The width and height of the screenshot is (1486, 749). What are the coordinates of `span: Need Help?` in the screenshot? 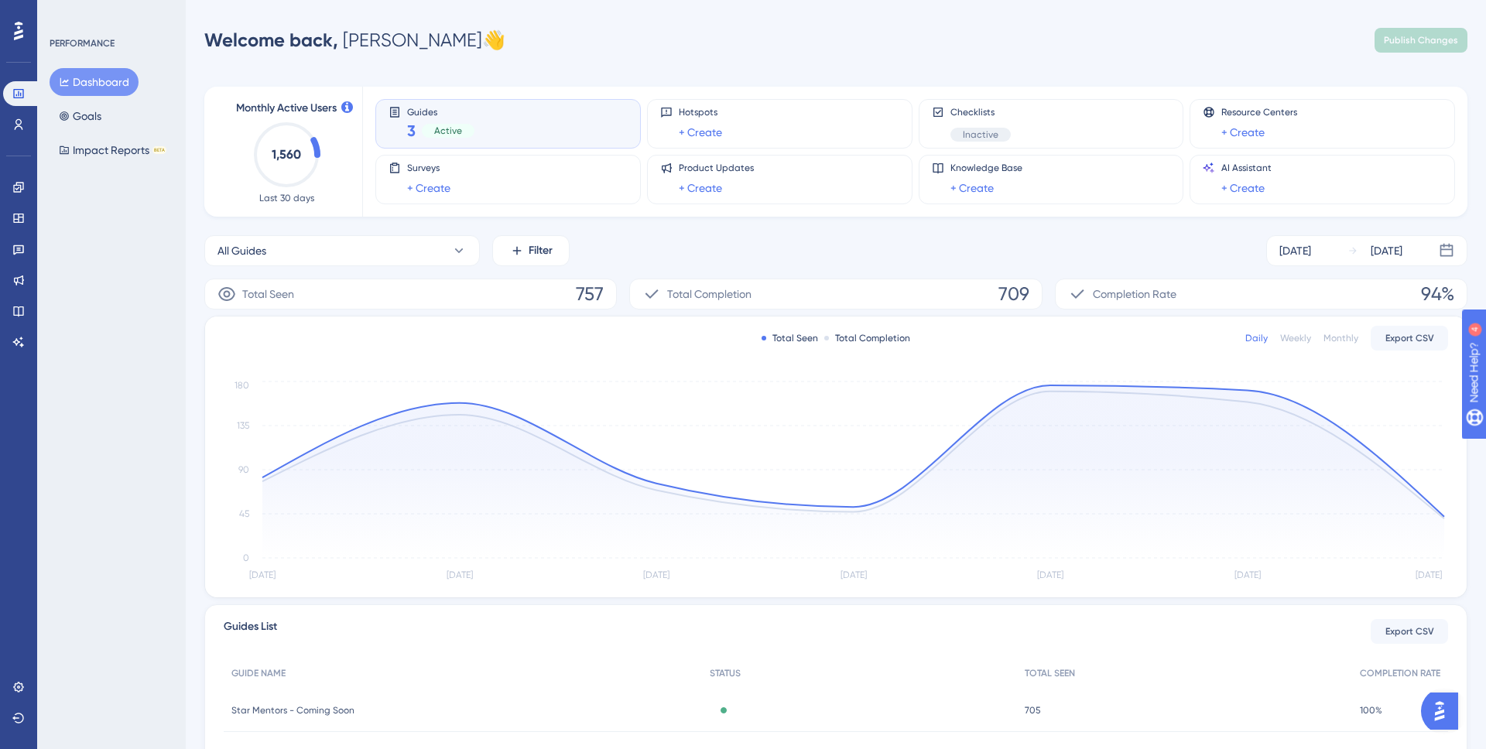 It's located at (67, 13).